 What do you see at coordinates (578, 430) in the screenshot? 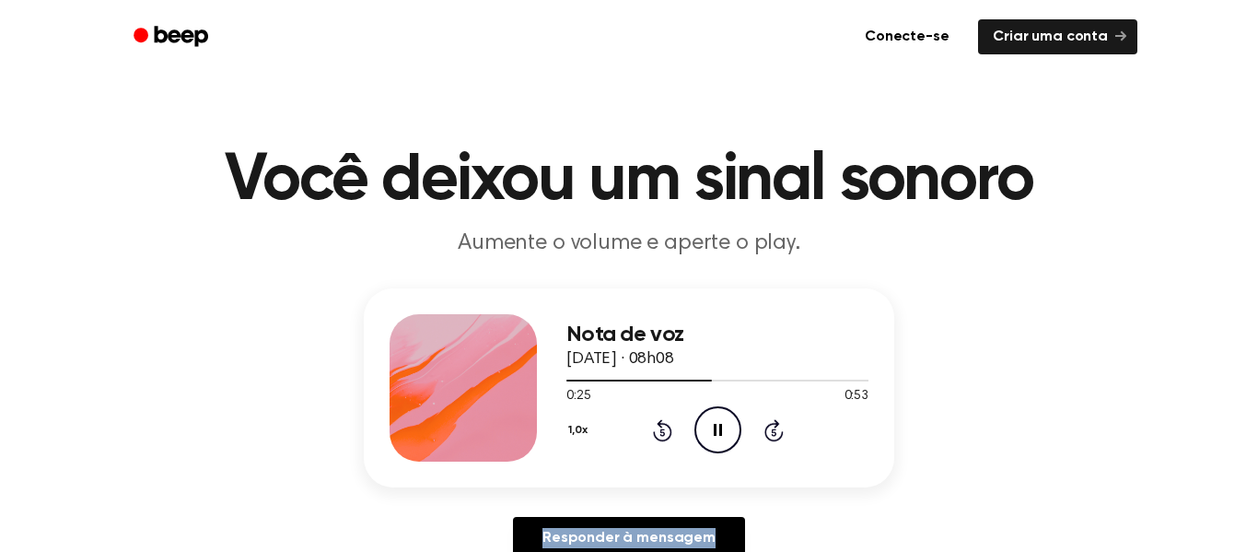
I see `font: 1,0x` at bounding box center [578, 430].